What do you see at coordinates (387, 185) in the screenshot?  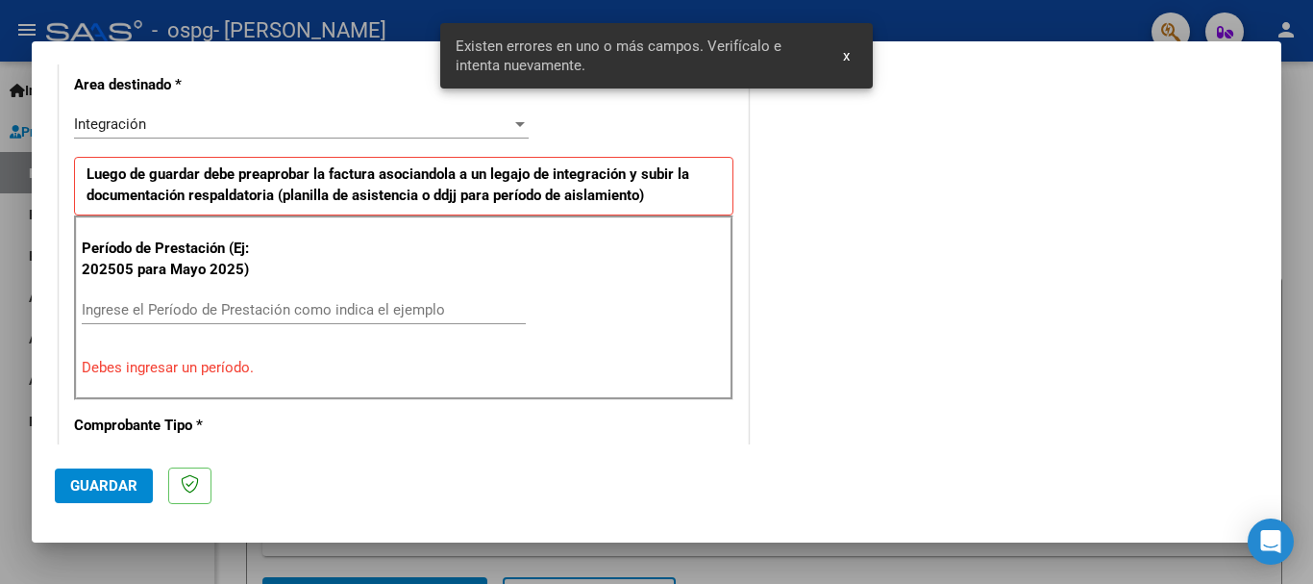 I see `strong: Luego de guardar debe preaprobar la factura asociandola a un legajo de integración y subir la doc...` at bounding box center [387, 185].